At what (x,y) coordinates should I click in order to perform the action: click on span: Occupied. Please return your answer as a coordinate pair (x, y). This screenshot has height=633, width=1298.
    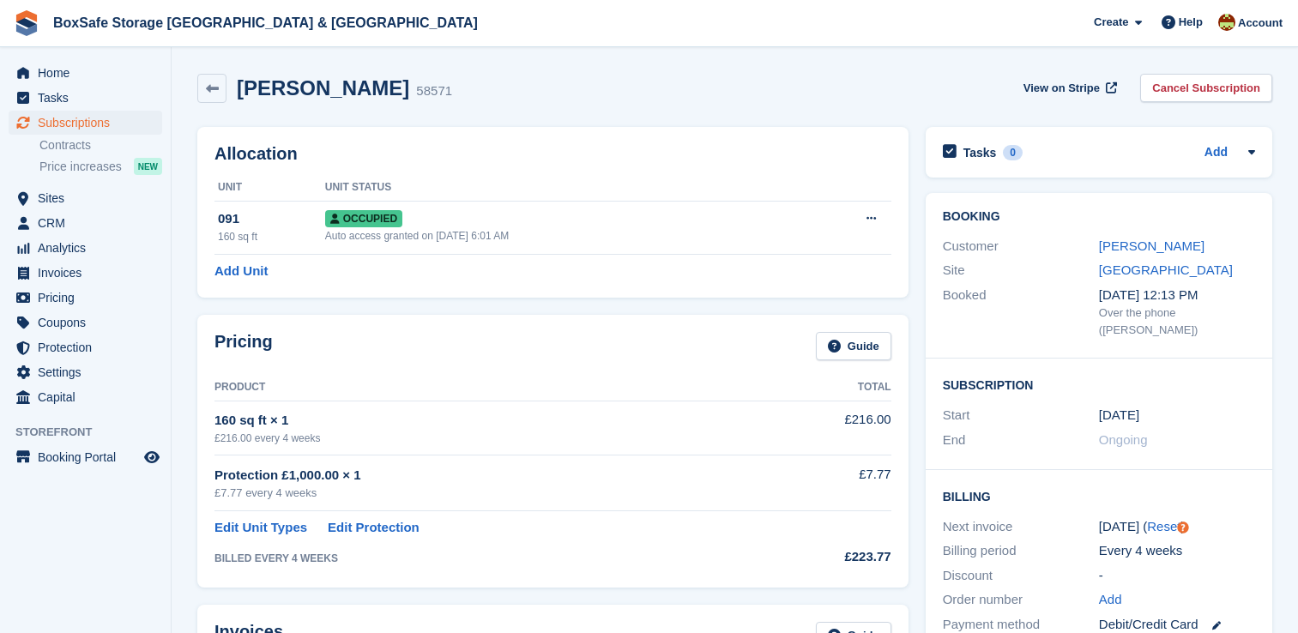
    Looking at the image, I should click on (364, 219).